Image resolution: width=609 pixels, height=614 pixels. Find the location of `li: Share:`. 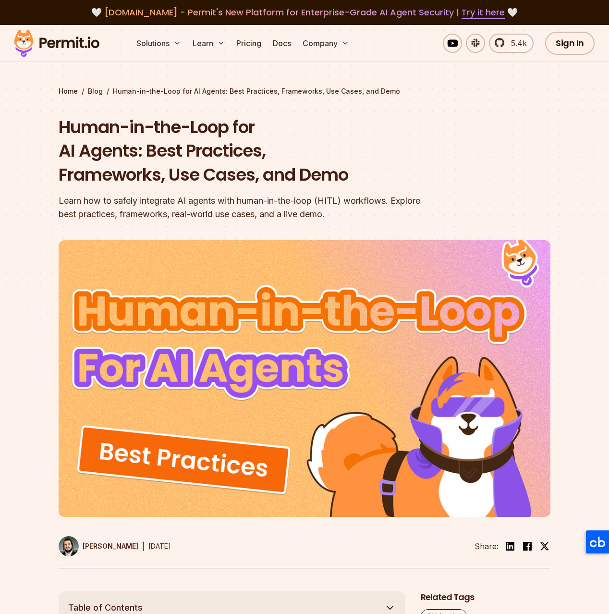

li: Share: is located at coordinates (486, 546).